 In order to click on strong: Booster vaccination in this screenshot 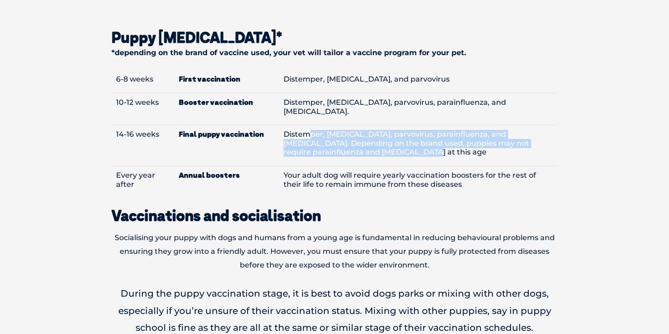, I will do `click(227, 102)`.